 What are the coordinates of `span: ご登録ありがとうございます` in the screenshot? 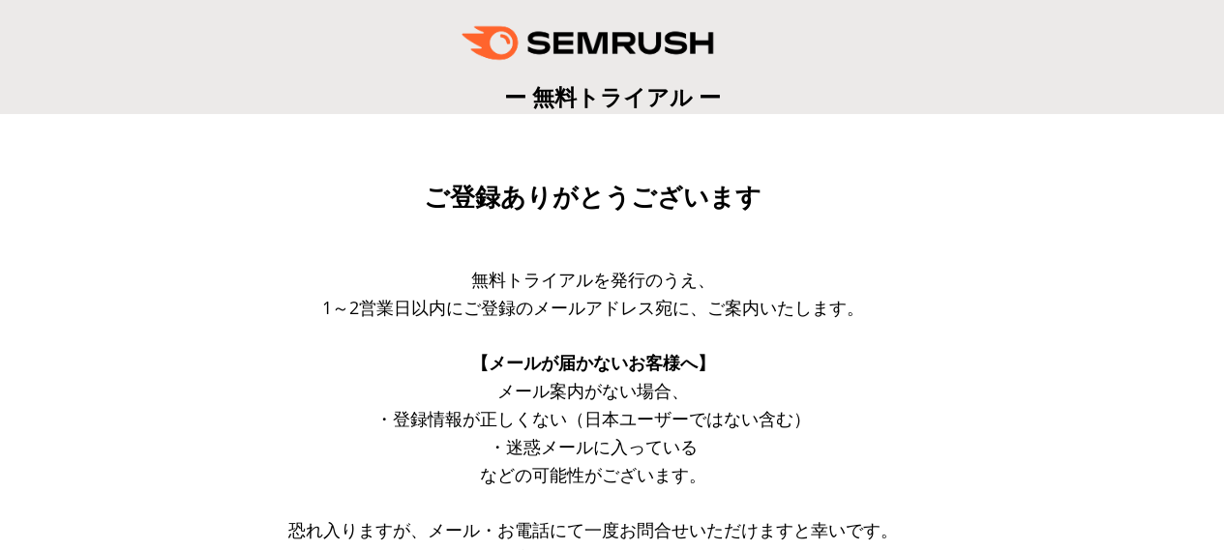 It's located at (592, 197).